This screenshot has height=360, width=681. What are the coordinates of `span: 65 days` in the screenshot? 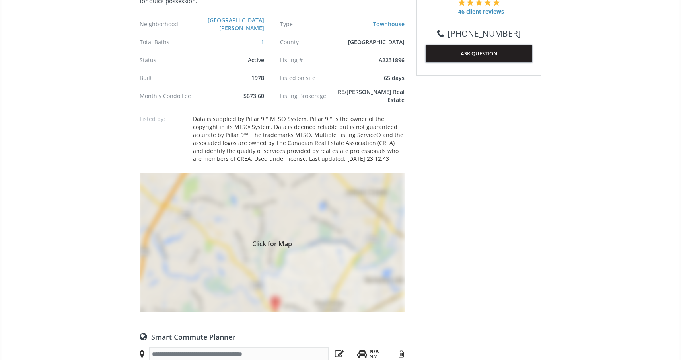 It's located at (394, 78).